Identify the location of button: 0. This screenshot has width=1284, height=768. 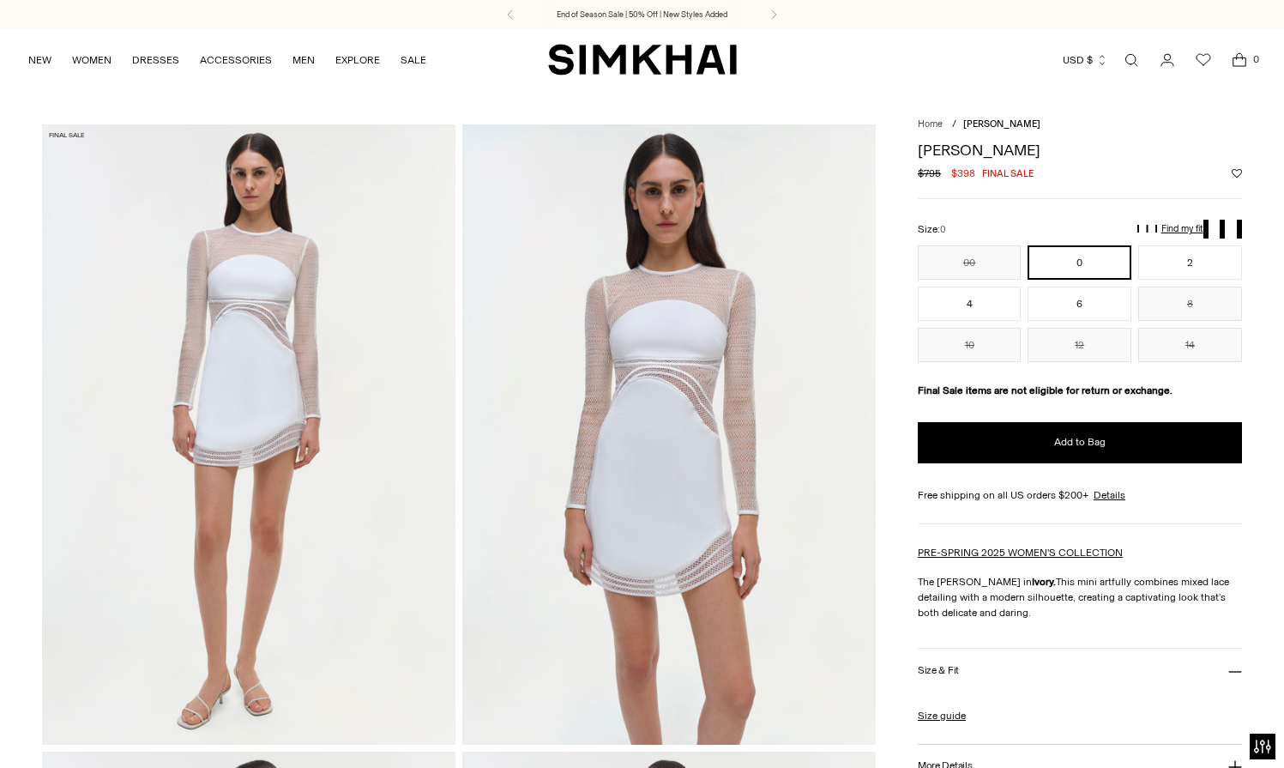
(1079, 262).